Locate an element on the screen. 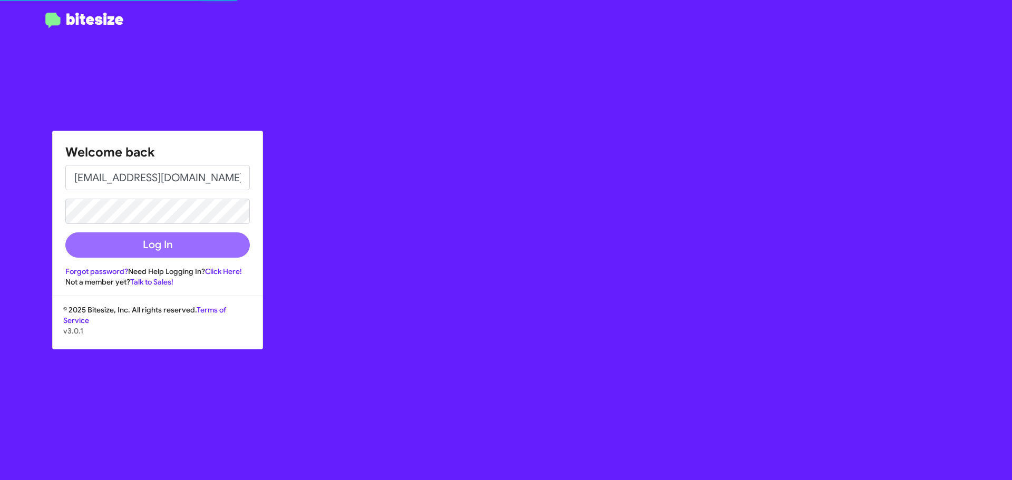 The height and width of the screenshot is (480, 1012). div: Need Help Logging In? is located at coordinates (158, 272).